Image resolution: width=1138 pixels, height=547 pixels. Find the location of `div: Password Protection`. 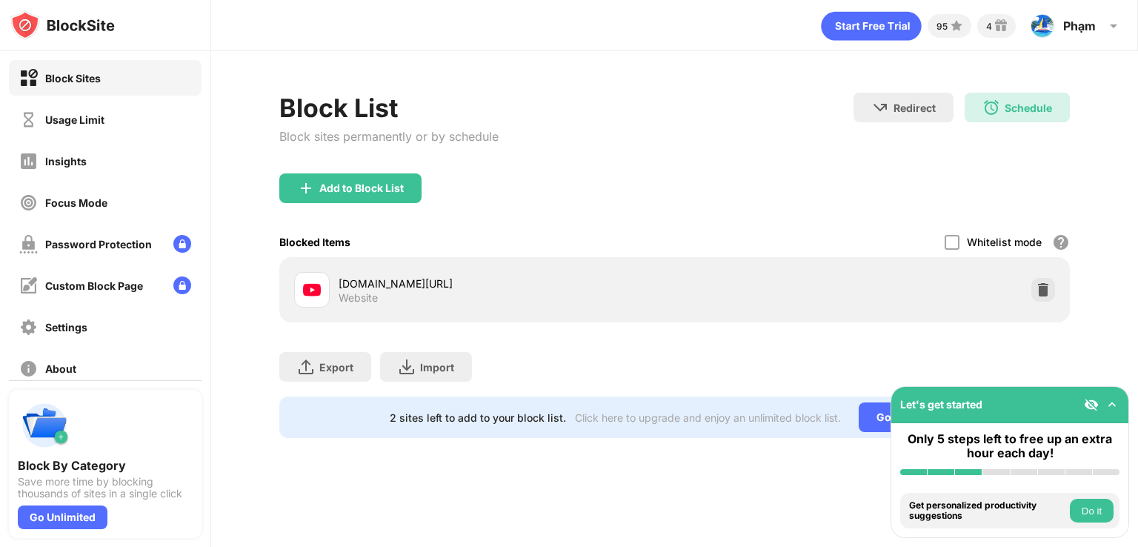

div: Password Protection is located at coordinates (99, 244).